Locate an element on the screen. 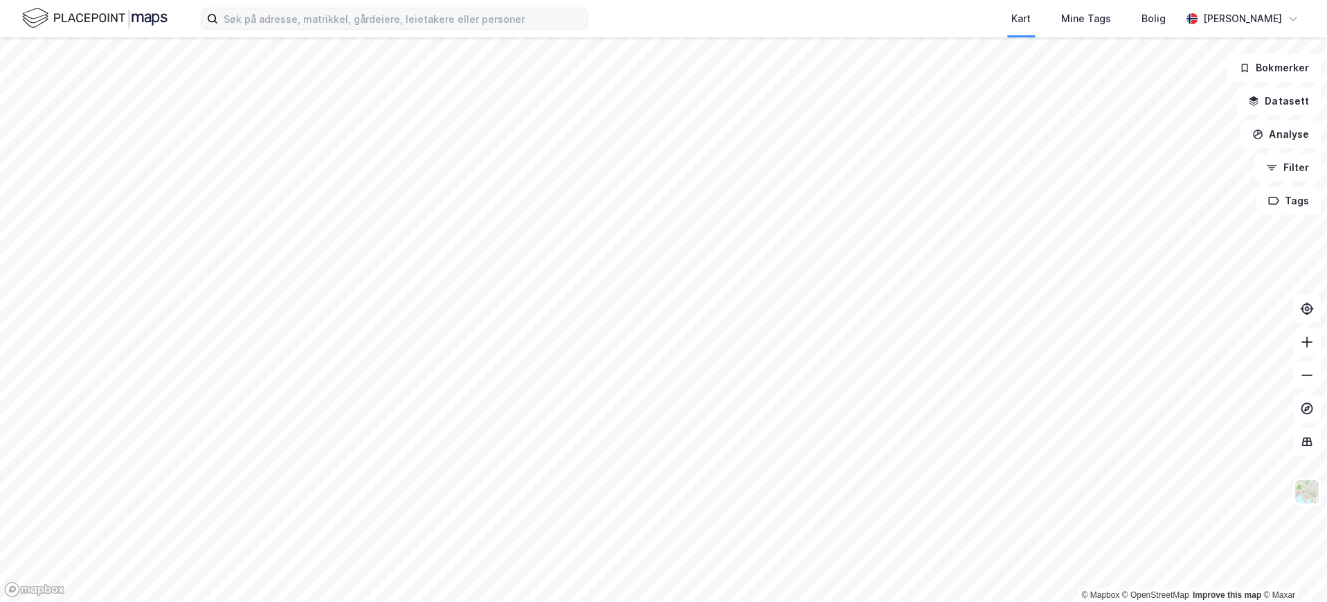  button: Analyse is located at coordinates (1281, 134).